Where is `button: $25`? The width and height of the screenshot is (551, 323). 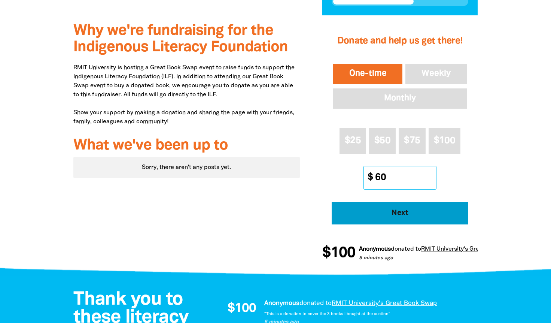
button: $25 is located at coordinates (353, 141).